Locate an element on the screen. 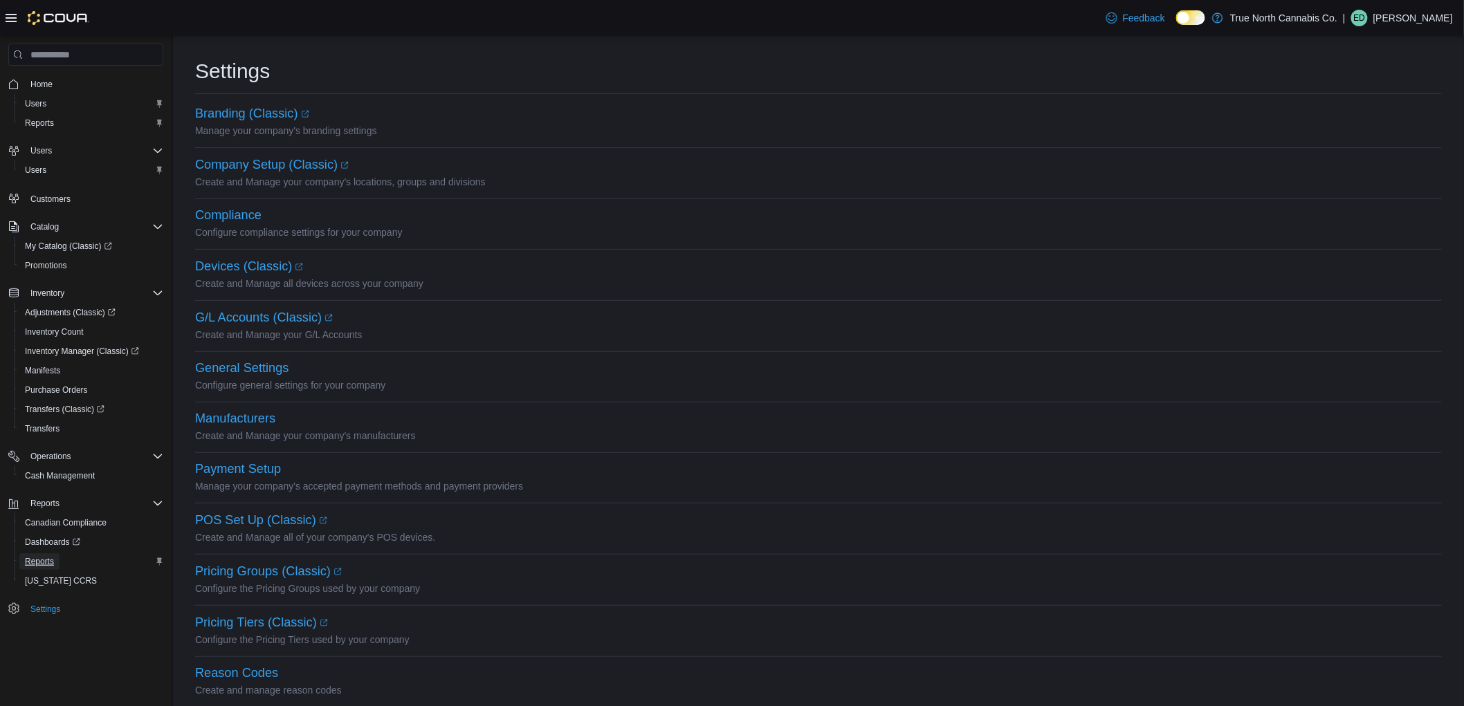  a: G/L Accounts (Classic)External link is located at coordinates (264, 318).